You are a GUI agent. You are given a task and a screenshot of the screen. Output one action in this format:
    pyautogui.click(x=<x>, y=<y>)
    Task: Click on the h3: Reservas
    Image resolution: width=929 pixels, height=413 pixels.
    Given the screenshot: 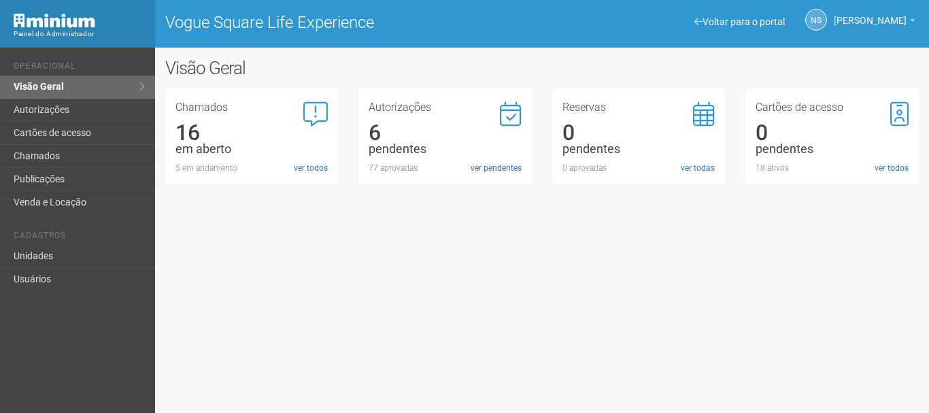 What is the action you would take?
    pyautogui.click(x=638, y=107)
    